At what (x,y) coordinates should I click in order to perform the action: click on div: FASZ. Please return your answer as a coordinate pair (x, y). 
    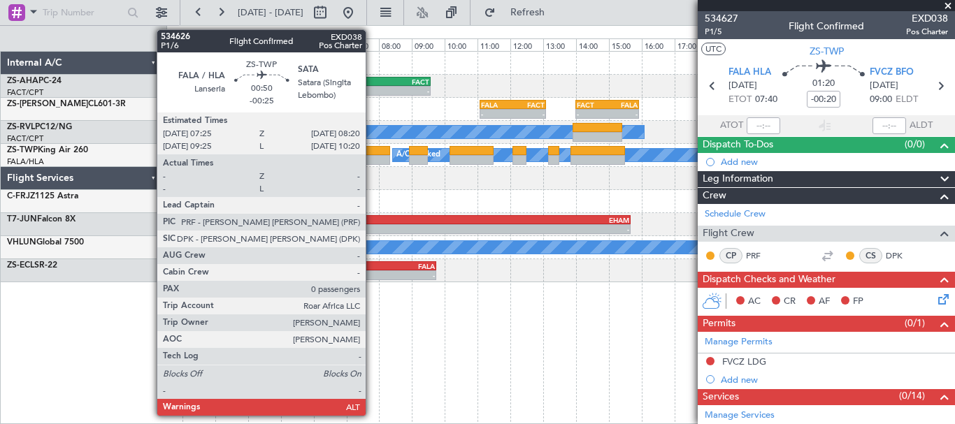
    Looking at the image, I should click on (368, 82).